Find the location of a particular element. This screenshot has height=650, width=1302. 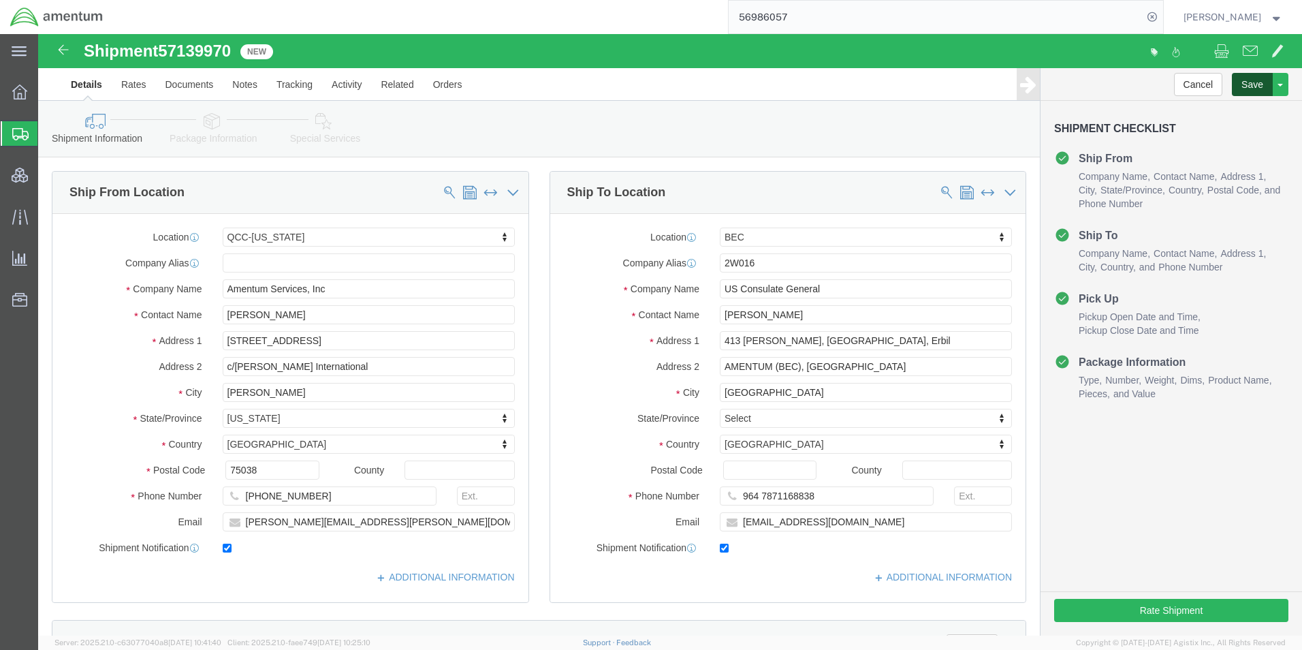

input: Search for shipment number, reference number is located at coordinates (936, 17).